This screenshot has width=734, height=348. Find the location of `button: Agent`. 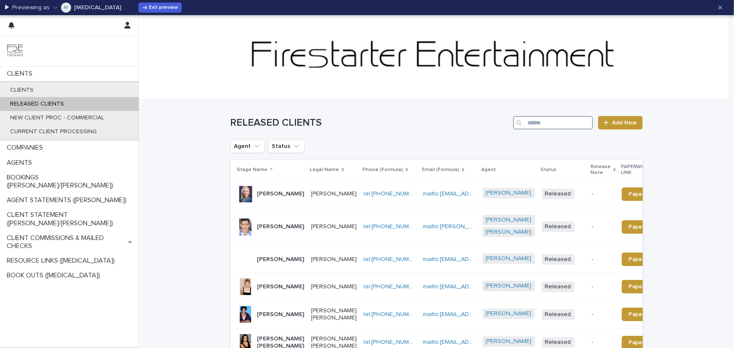

button: Agent is located at coordinates (248, 146).